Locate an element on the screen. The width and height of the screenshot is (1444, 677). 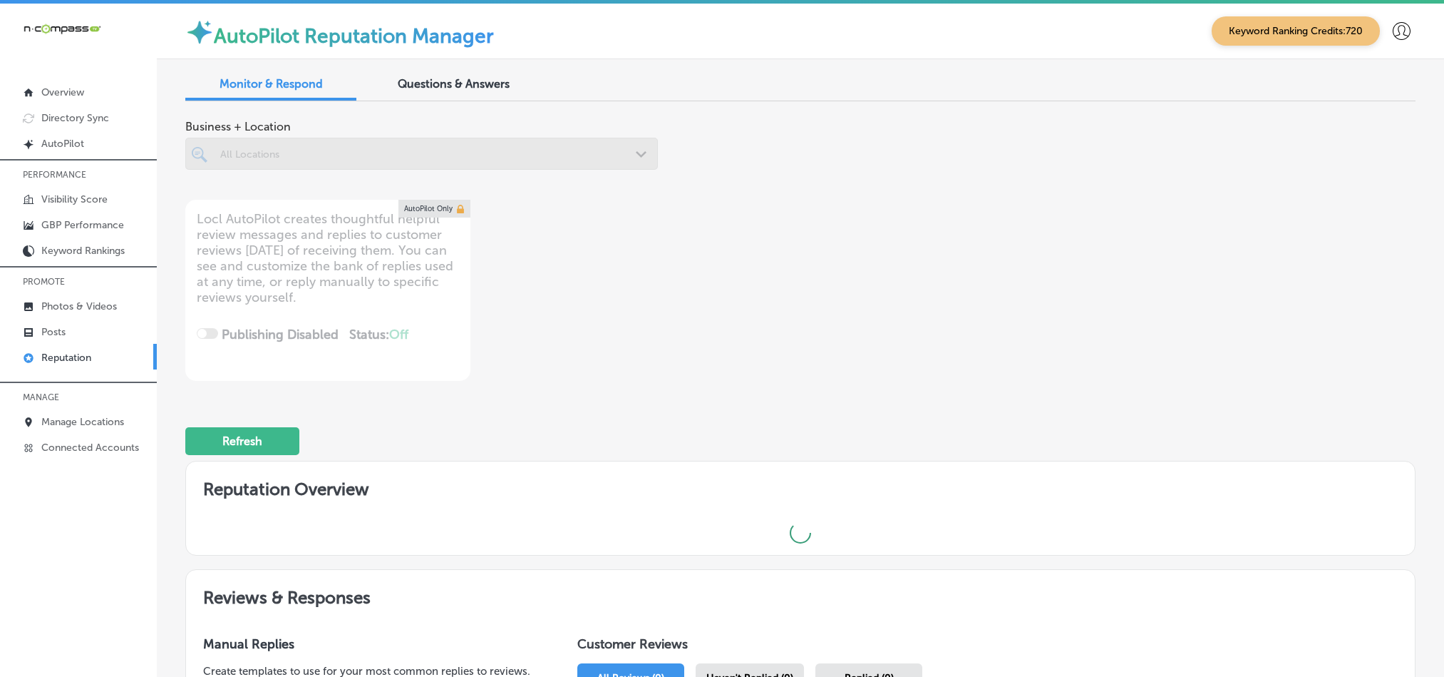
button: Refresh is located at coordinates (242, 441).